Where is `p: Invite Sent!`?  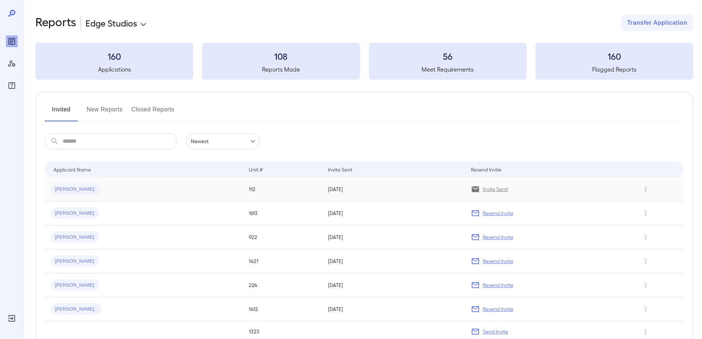 p: Invite Sent! is located at coordinates (495, 189).